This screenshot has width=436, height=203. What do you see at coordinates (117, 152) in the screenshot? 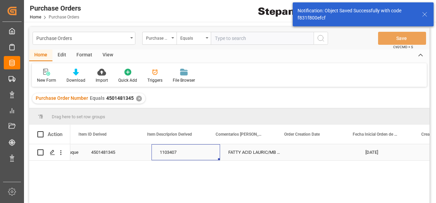
I see `div: 4501481345` at bounding box center [117, 152].